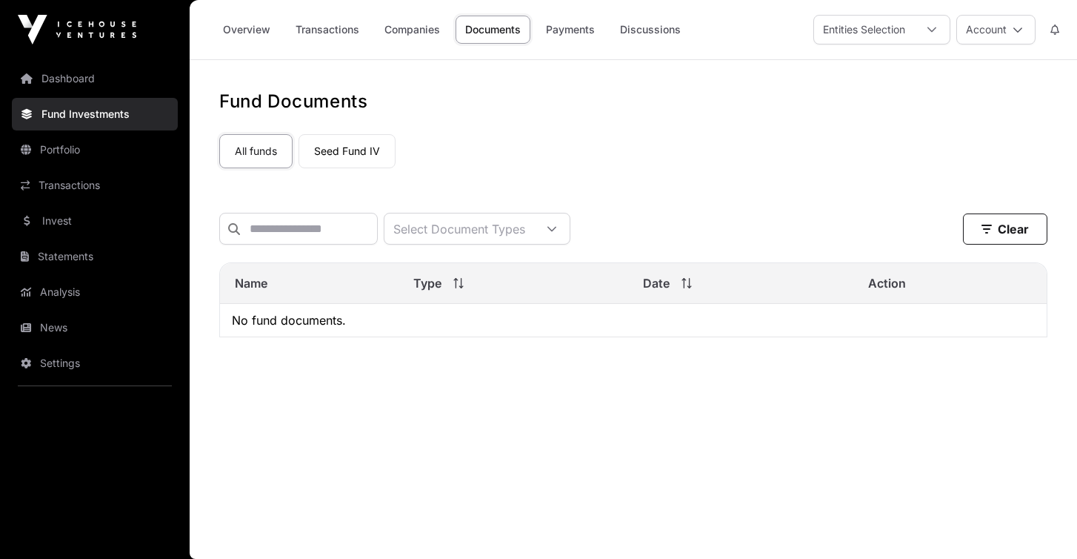  What do you see at coordinates (427, 283) in the screenshot?
I see `span: Type` at bounding box center [427, 283].